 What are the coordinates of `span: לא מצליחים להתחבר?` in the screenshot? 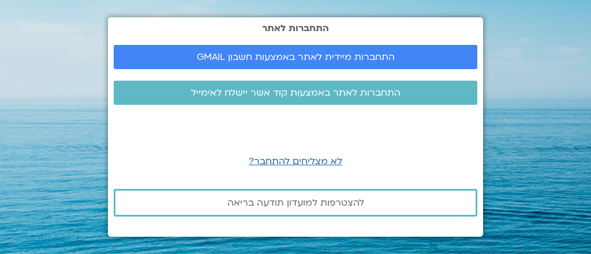 It's located at (295, 161).